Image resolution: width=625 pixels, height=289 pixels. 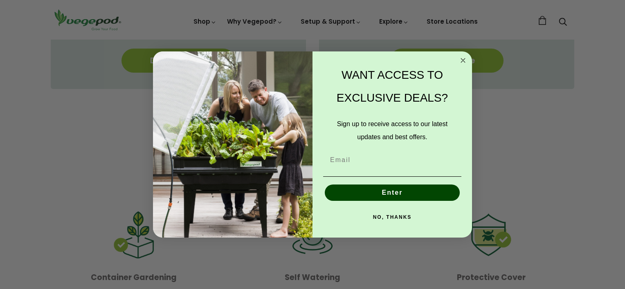 I want to click on button: Close dialog, so click(x=463, y=61).